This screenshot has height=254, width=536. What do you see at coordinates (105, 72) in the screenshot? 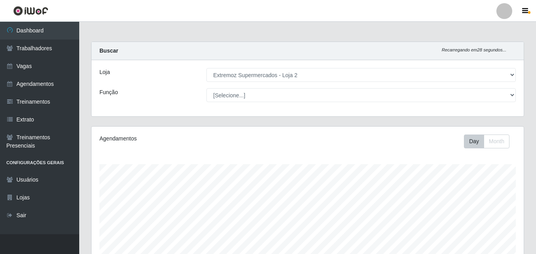
I see `label: Loja` at bounding box center [105, 72].